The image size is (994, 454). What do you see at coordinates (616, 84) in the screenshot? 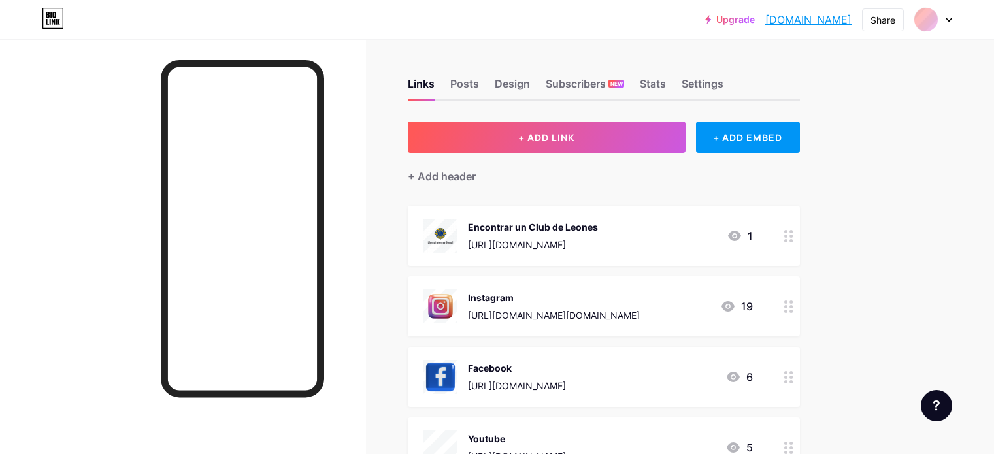
I see `span: NEW` at bounding box center [616, 84].